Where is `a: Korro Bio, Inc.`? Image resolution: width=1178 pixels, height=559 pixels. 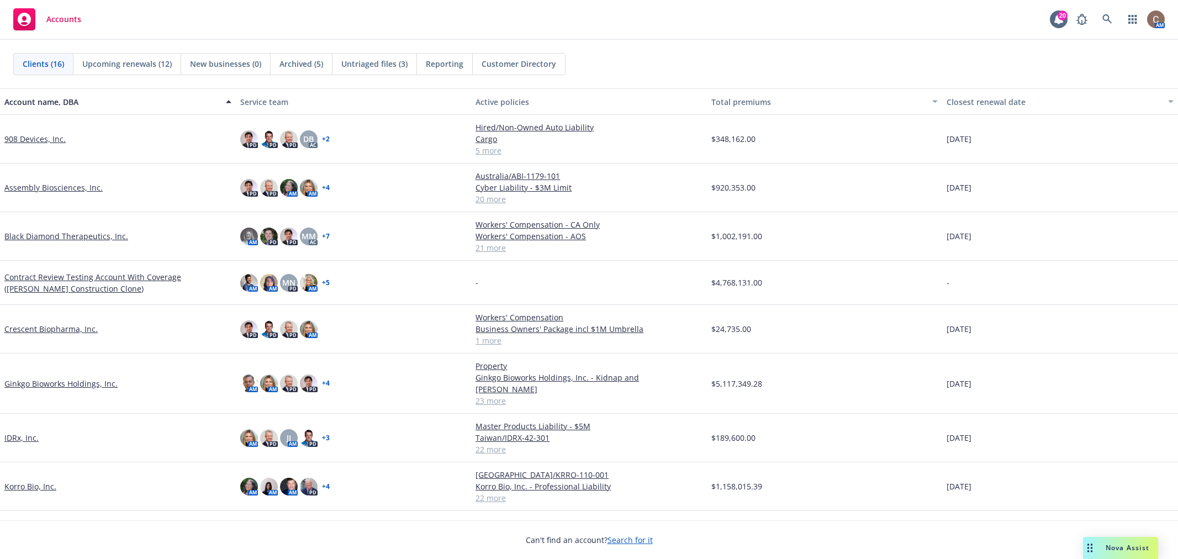 a: Korro Bio, Inc. is located at coordinates (30, 486).